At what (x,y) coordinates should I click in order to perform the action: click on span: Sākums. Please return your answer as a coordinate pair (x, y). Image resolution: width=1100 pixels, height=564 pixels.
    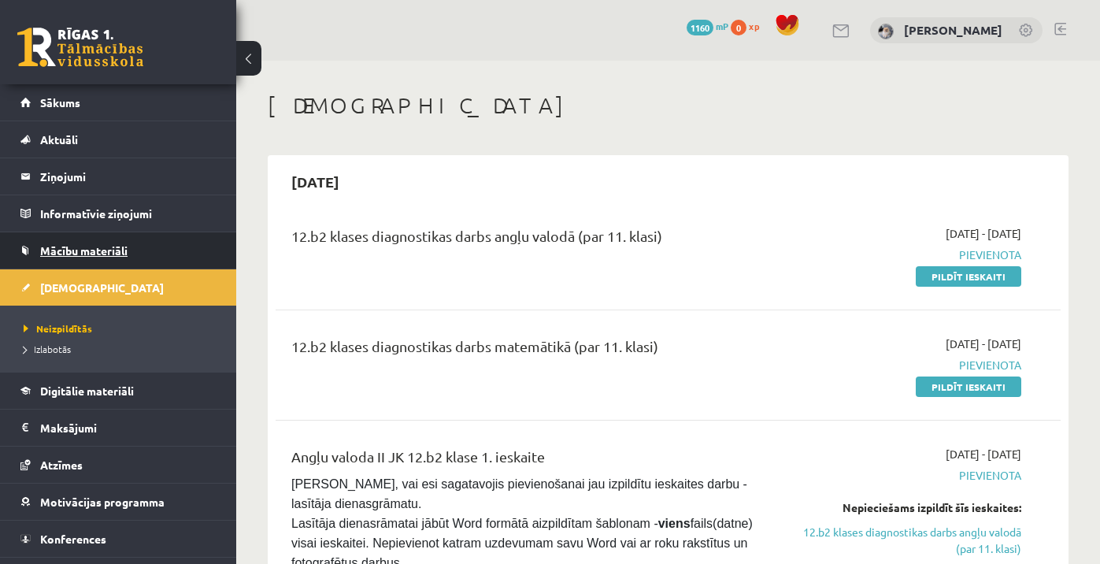
    Looking at the image, I should click on (60, 102).